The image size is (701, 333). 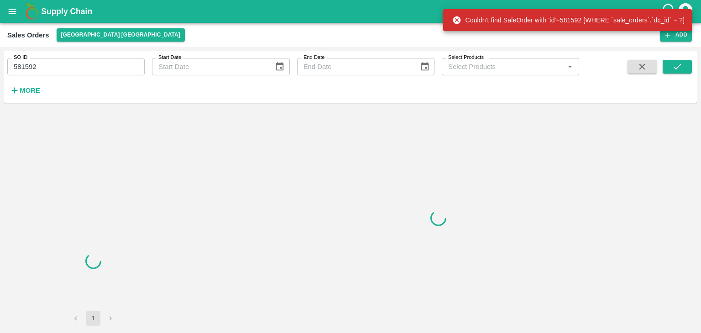 I want to click on b: Supply Chain, so click(x=67, y=11).